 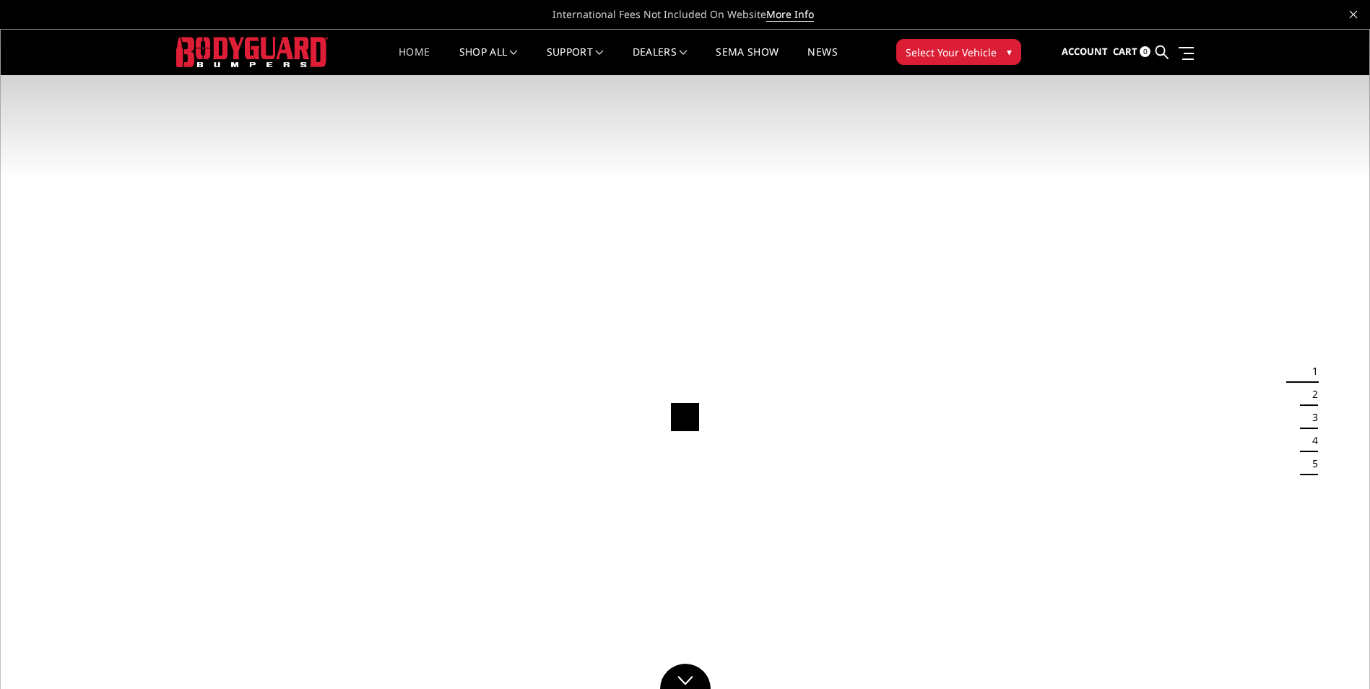 What do you see at coordinates (1311, 417) in the screenshot?
I see `button: 3 of 5` at bounding box center [1311, 417].